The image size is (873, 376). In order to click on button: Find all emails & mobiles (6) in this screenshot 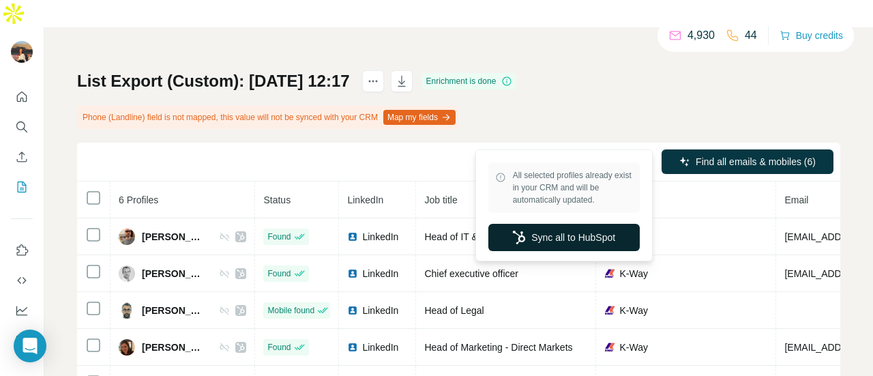, I will do `click(747, 162)`.